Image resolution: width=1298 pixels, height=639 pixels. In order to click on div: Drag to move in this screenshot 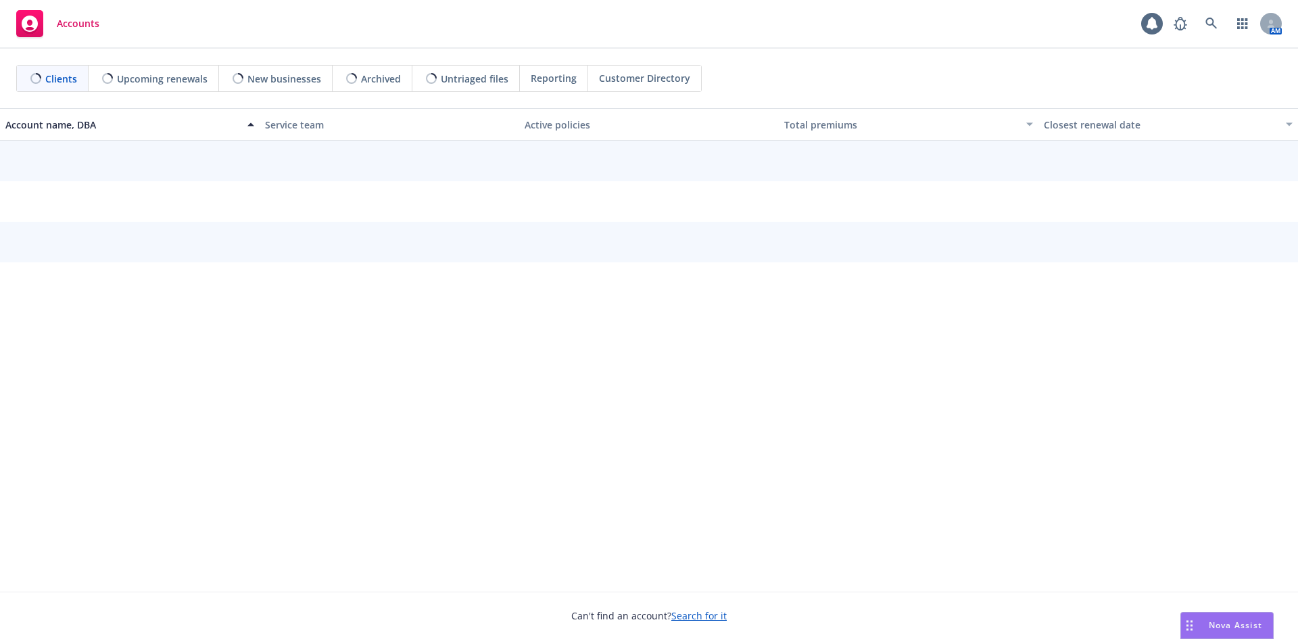, I will do `click(1189, 625)`.